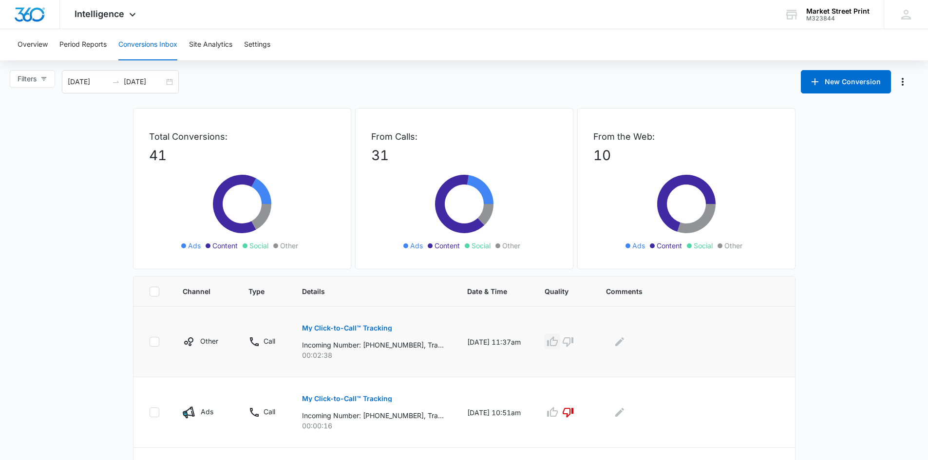 The width and height of the screenshot is (928, 460). Describe the element at coordinates (373, 355) in the screenshot. I see `p: 00:02:38` at that location.